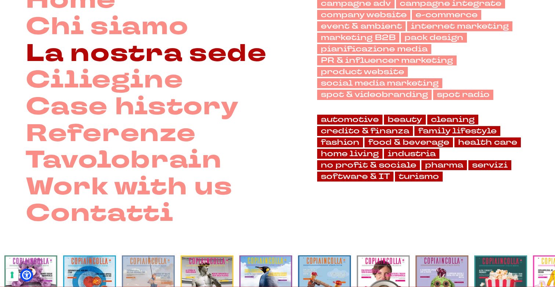 The height and width of the screenshot is (287, 555). I want to click on a: PR & influencer marketing, so click(387, 60).